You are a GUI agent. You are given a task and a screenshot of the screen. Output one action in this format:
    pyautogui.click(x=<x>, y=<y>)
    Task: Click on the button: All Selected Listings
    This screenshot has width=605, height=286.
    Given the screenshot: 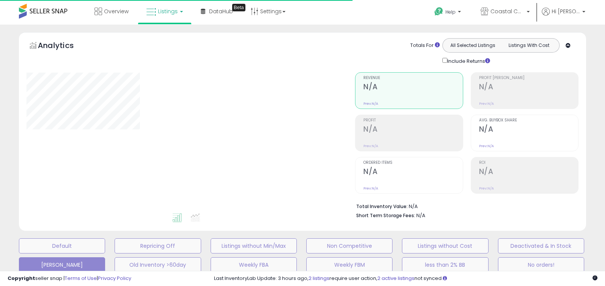 What is the action you would take?
    pyautogui.click(x=473, y=45)
    